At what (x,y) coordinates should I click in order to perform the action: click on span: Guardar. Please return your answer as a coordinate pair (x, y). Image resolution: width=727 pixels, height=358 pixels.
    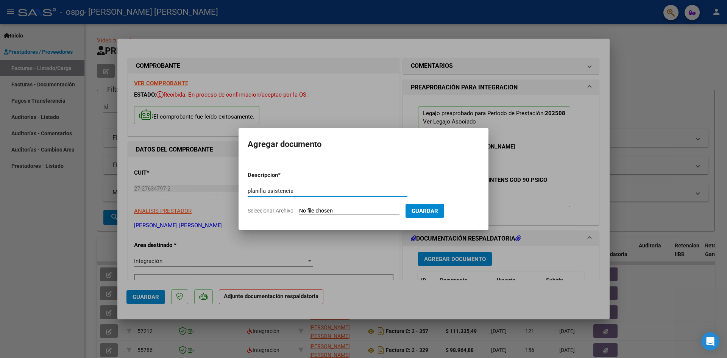
    Looking at the image, I should click on (425, 211).